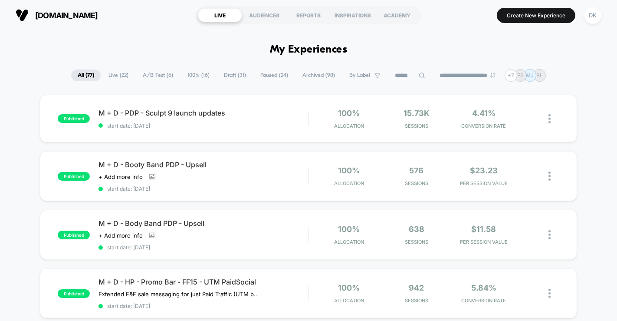 Image resolution: width=617 pixels, height=321 pixels. I want to click on p: ES, so click(521, 75).